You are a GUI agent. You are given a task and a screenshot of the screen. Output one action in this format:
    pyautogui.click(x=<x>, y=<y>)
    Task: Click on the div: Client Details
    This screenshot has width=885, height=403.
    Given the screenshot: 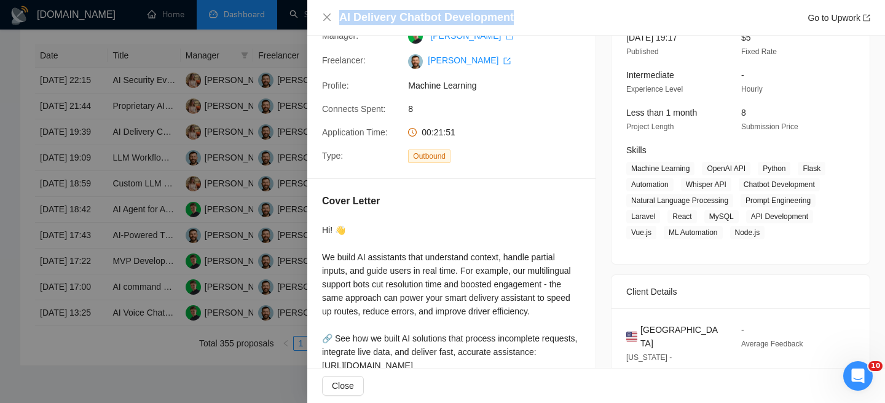 What is the action you would take?
    pyautogui.click(x=741, y=291)
    